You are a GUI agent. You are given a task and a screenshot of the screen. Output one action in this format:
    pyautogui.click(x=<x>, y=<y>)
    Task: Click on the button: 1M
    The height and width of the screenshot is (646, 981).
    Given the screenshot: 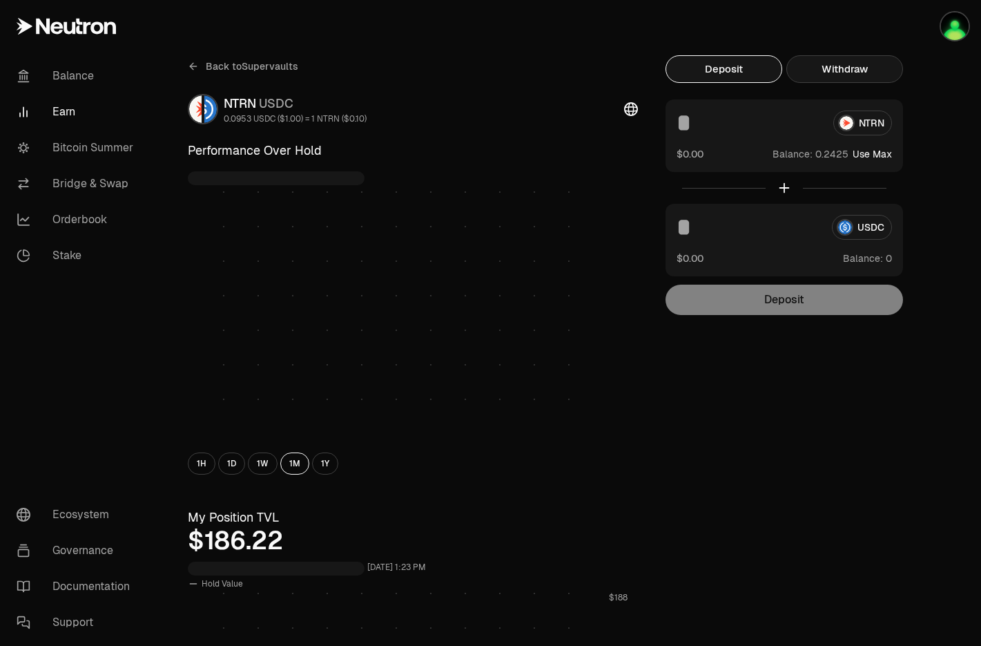 What is the action you would take?
    pyautogui.click(x=295, y=463)
    